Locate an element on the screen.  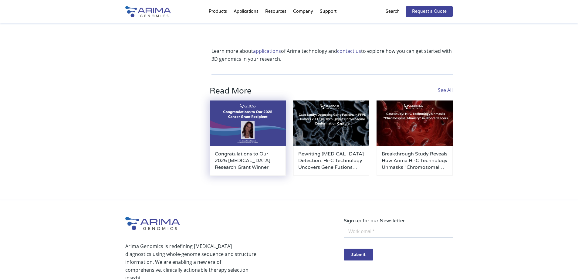
h3: Breakthrough Study Reveals How Arima Hi-C Technology Unmasks “Chromosomal Mimicry” in Blood Cancers is located at coordinates (415, 161).